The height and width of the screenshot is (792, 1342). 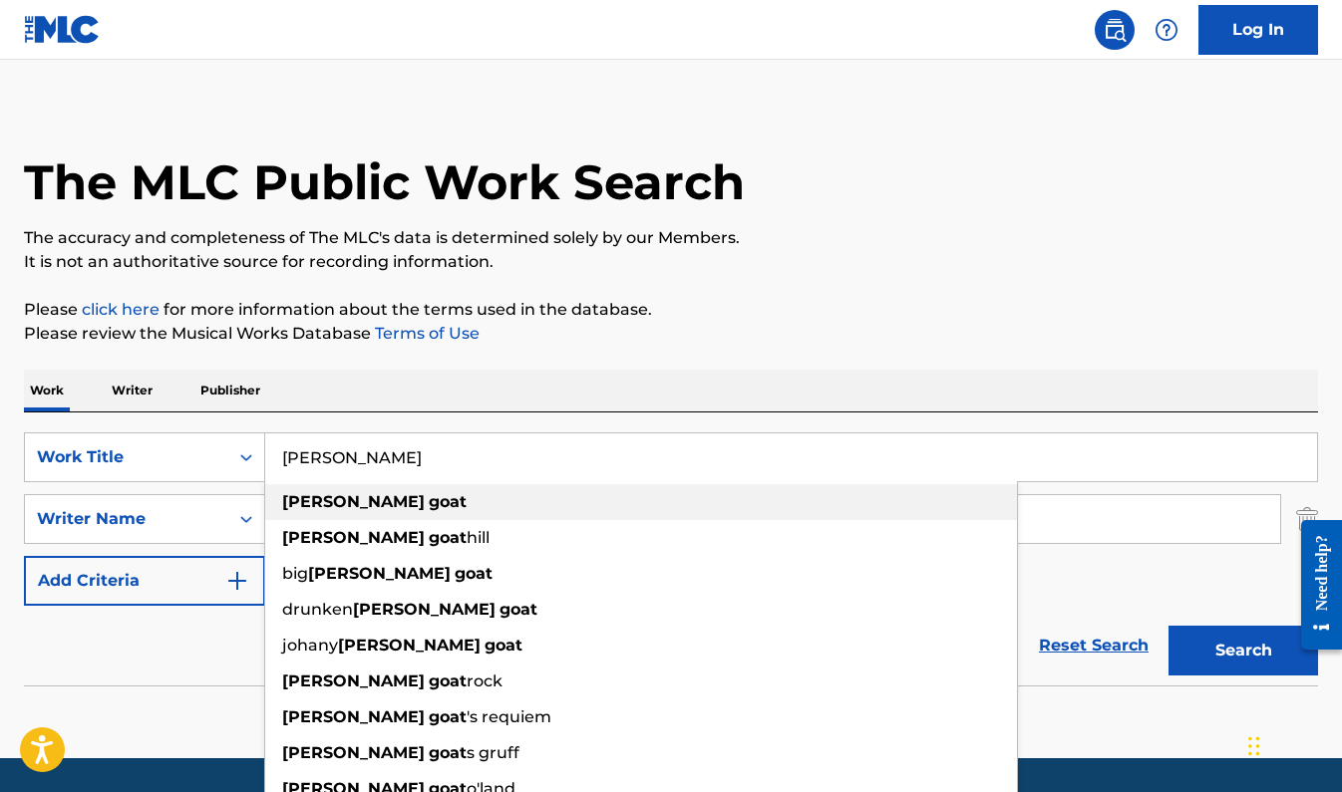 What do you see at coordinates (671, 238) in the screenshot?
I see `p: The accuracy and completeness of The MLC's data is determined solely by our Members.` at bounding box center [671, 238].